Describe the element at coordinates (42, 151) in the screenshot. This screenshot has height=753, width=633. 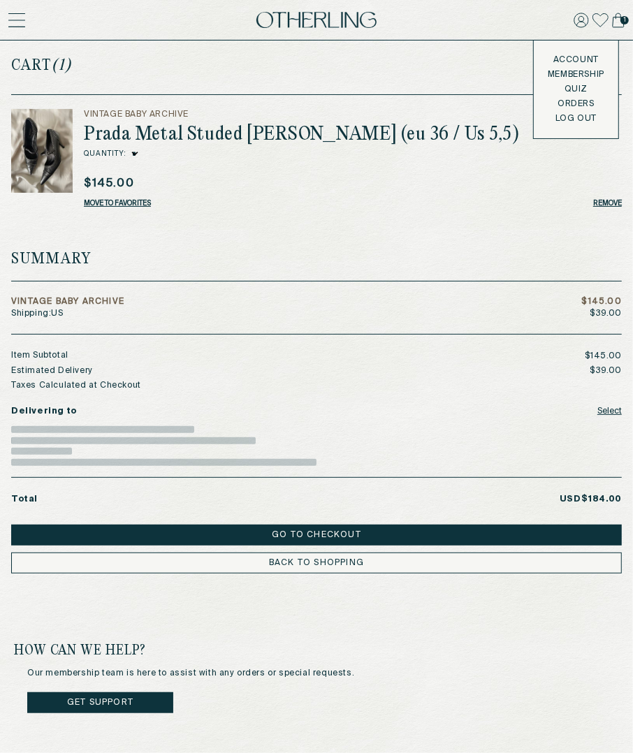
I see `img: Prada metal studed Mary-Janes (EU 36 / US 5,5)` at that location.